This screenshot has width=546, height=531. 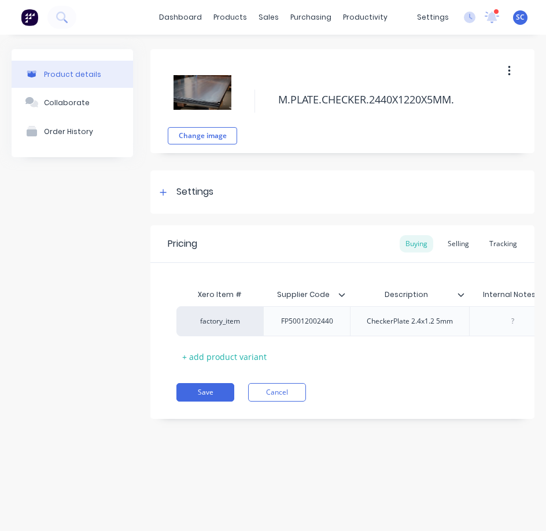 I want to click on div: Pricing, so click(x=182, y=244).